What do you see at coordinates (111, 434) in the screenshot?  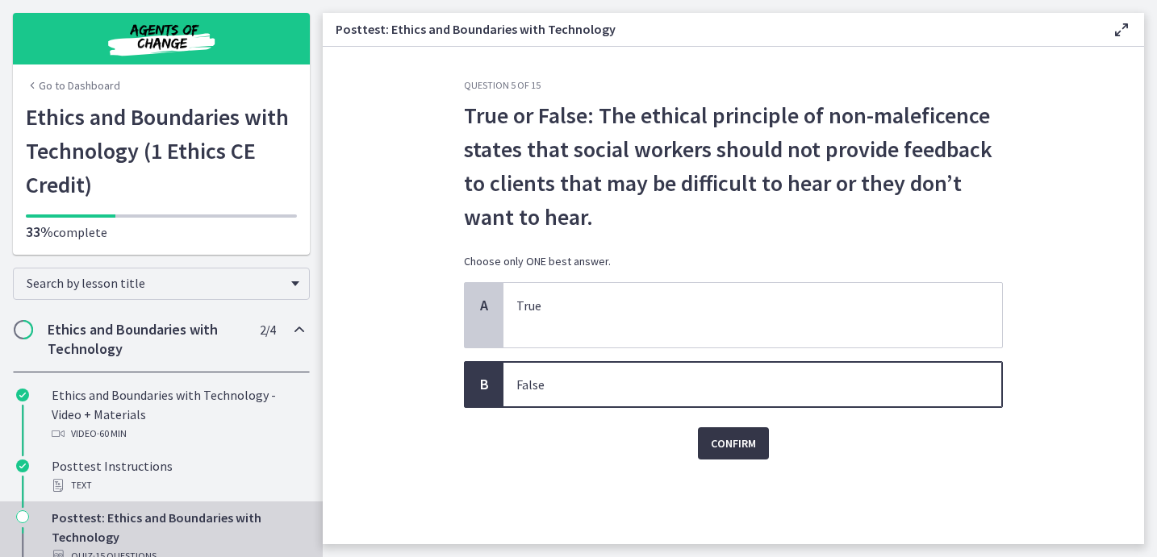 I see `span: · 60 min` at bounding box center [111, 434].